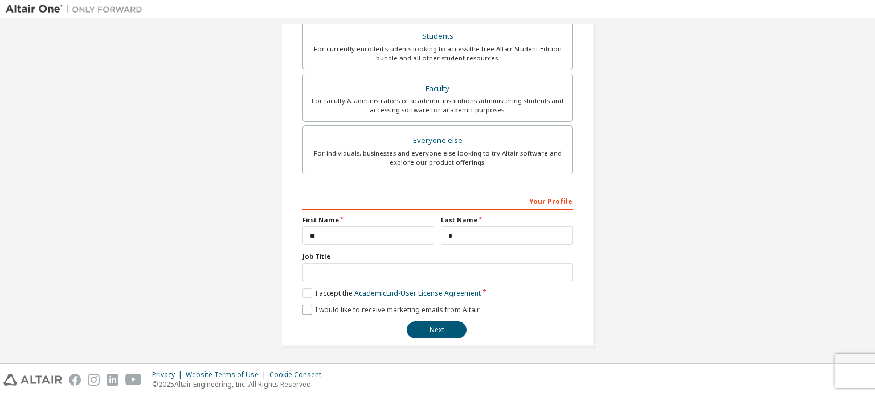 Image resolution: width=875 pixels, height=396 pixels. I want to click on label: Last Name, so click(506, 220).